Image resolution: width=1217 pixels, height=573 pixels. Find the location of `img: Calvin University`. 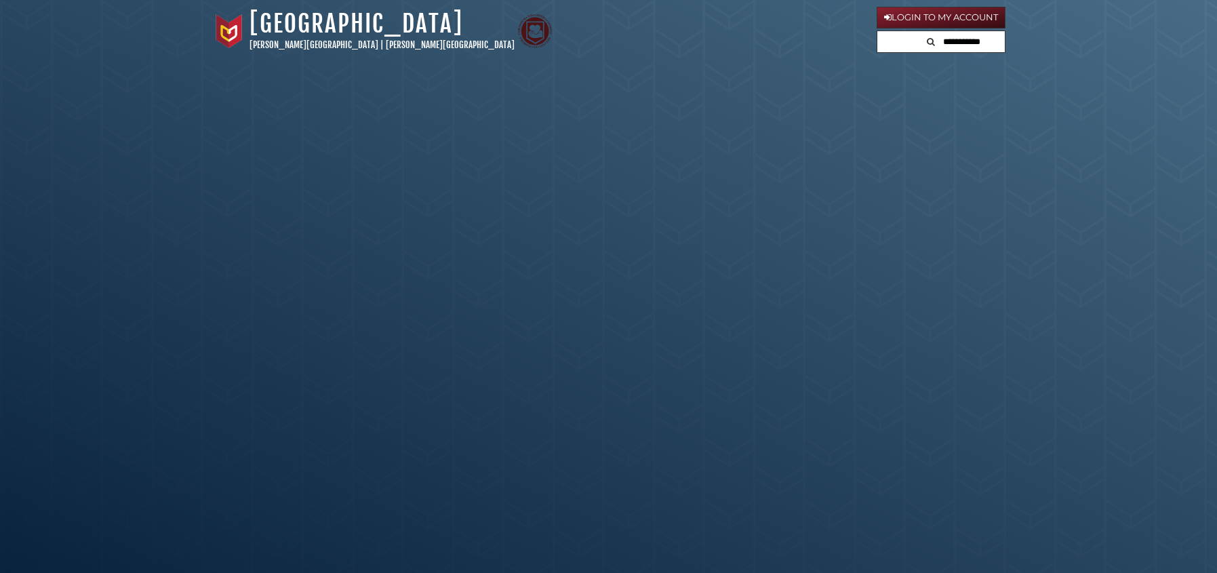

img: Calvin University is located at coordinates (229, 31).